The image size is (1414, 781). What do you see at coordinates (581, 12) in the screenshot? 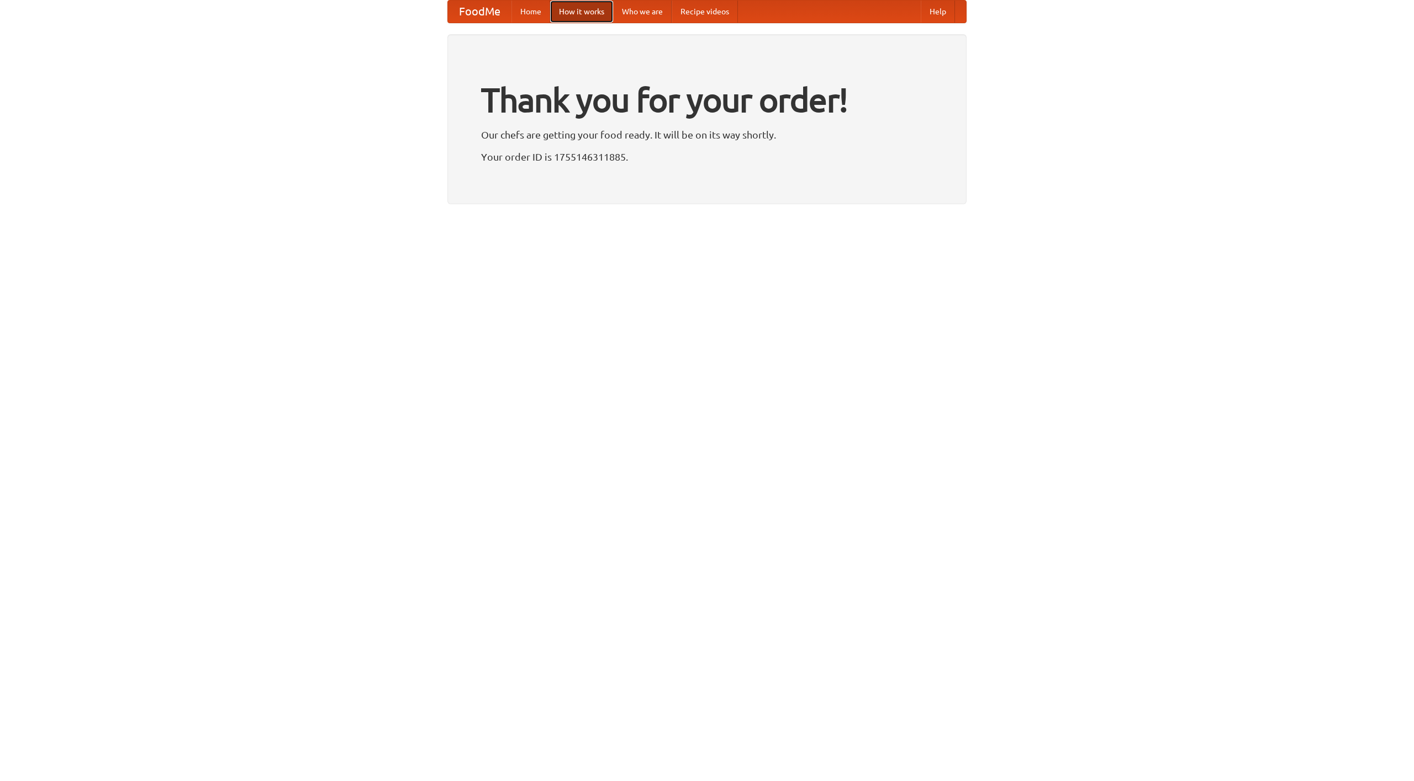
I see `a: How it works` at bounding box center [581, 12].